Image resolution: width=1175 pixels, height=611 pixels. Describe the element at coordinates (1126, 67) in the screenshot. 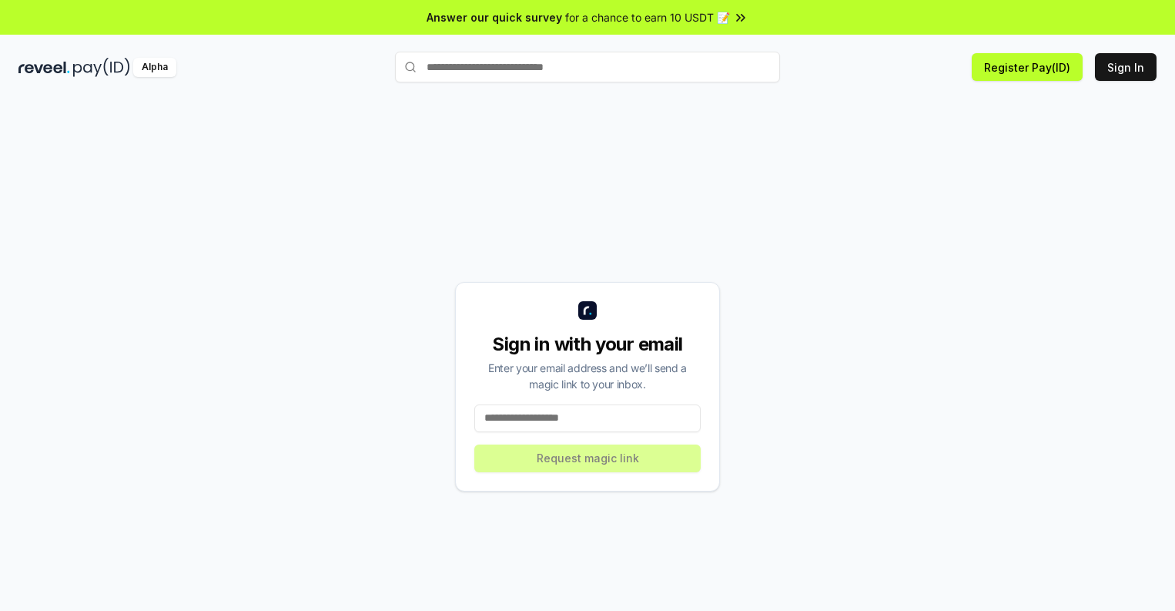

I see `button: Sign In` at that location.